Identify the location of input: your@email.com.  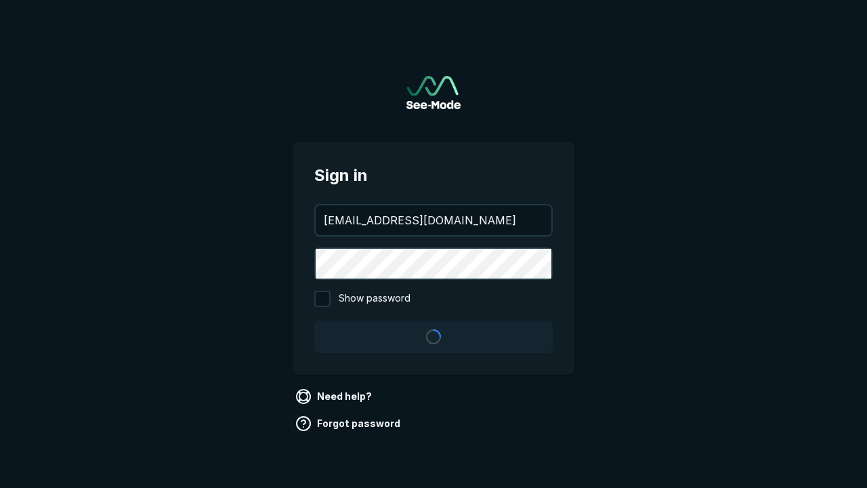
(434, 220).